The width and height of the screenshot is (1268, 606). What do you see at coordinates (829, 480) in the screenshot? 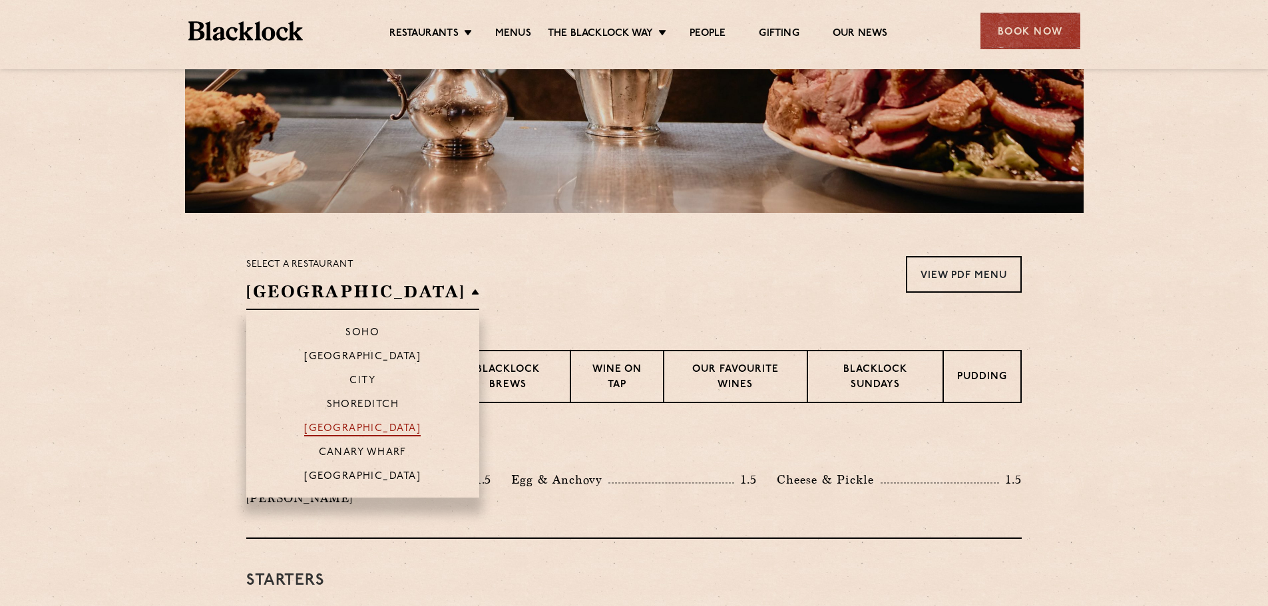
I see `p: Cheese & Pickle` at bounding box center [829, 480].